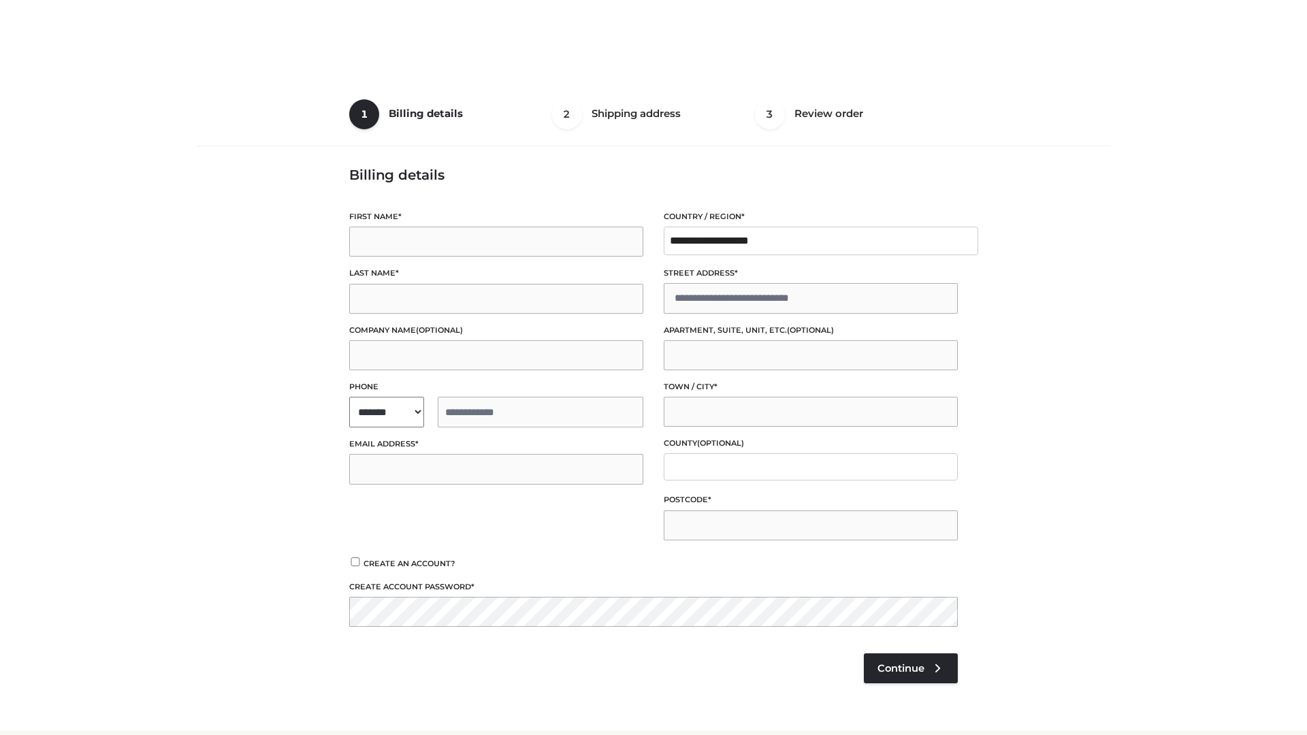  I want to click on span: 1, so click(364, 114).